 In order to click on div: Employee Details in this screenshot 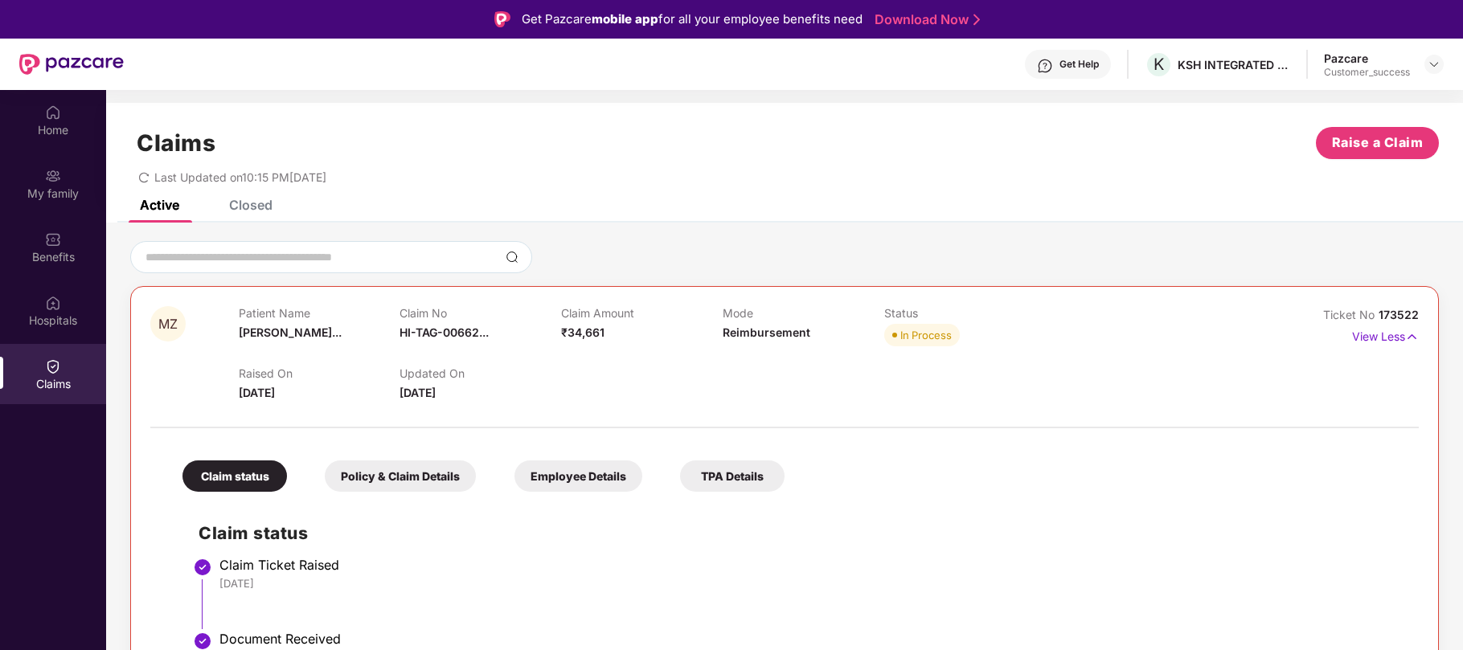, I will do `click(578, 476)`.